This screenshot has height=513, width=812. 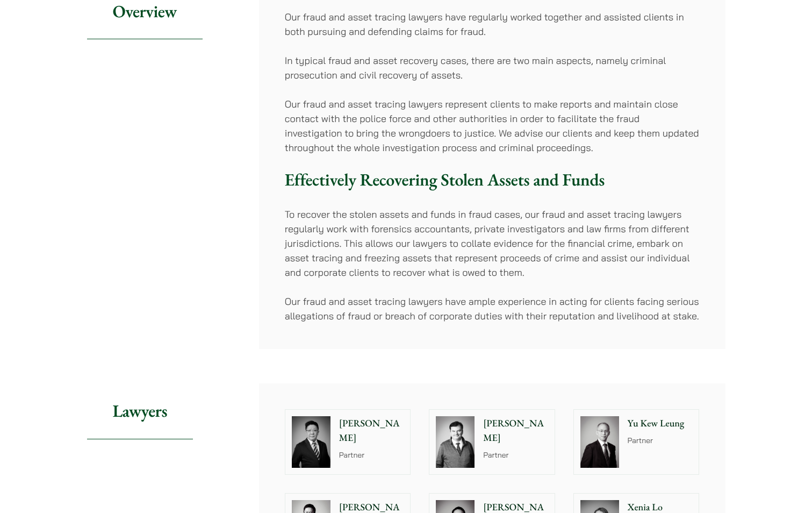 What do you see at coordinates (492, 179) in the screenshot?
I see `h3: Effectively Recovering Stolen Assets and Funds` at bounding box center [492, 179].